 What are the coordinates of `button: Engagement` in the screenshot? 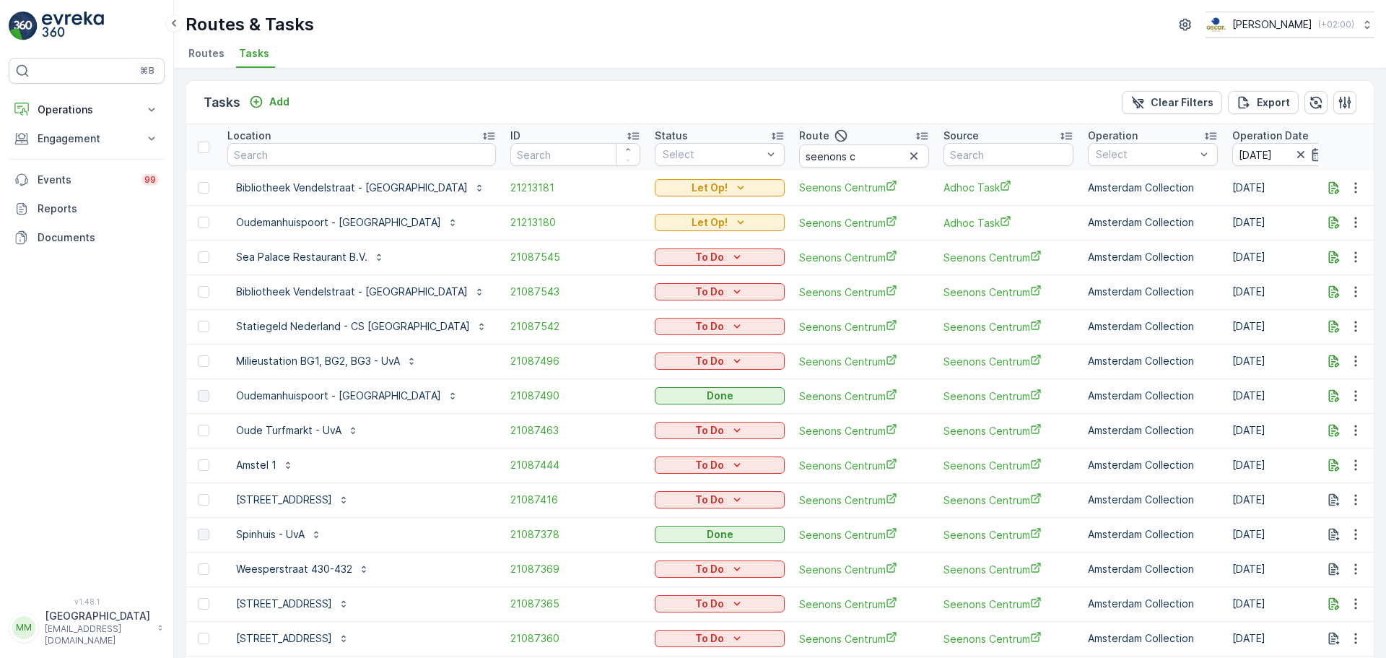 It's located at (87, 139).